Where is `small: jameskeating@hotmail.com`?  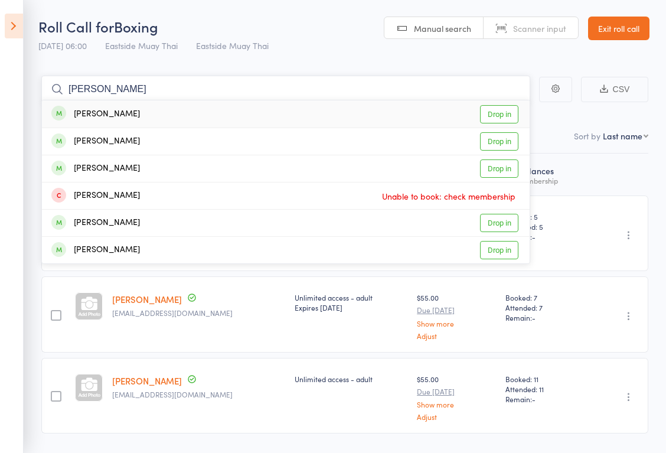 small: jameskeating@hotmail.com is located at coordinates (198, 313).